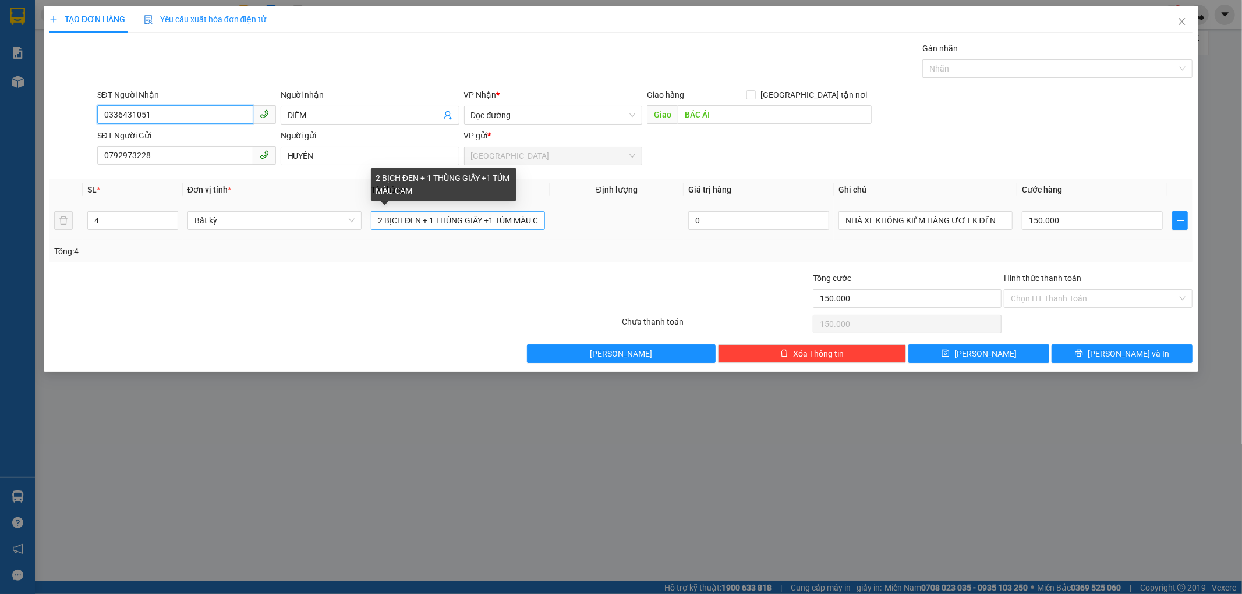 The height and width of the screenshot is (594, 1242). I want to click on label: Hình thức thanh toán, so click(1042, 278).